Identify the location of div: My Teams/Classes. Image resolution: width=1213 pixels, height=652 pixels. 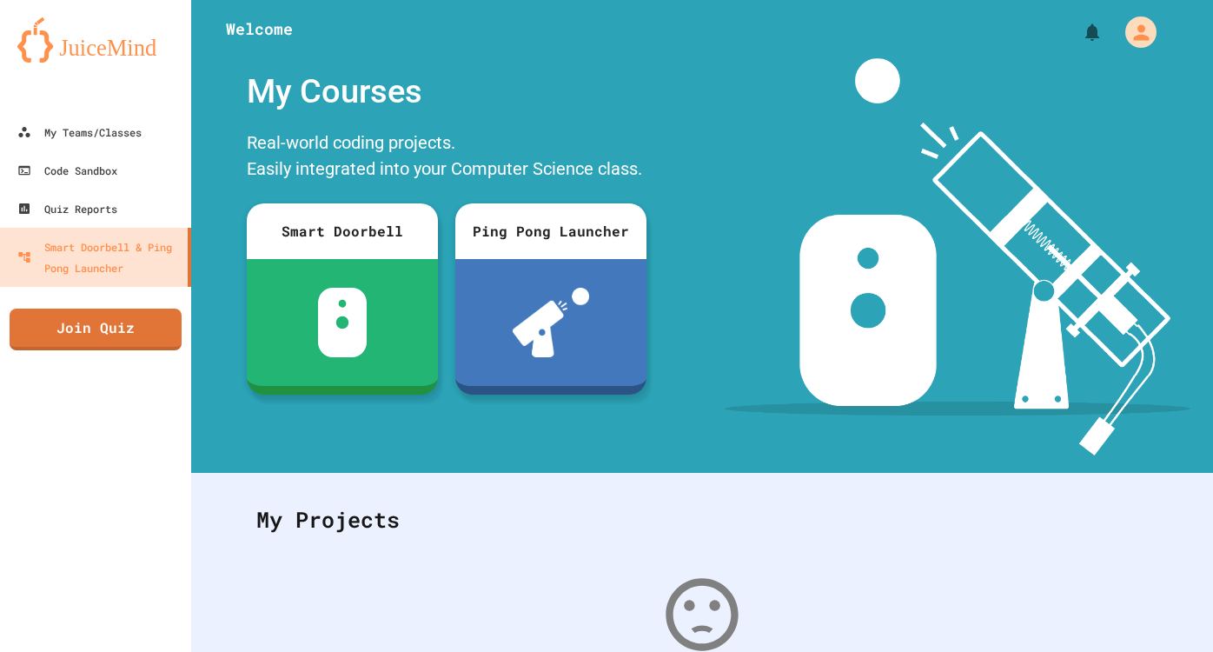
(79, 132).